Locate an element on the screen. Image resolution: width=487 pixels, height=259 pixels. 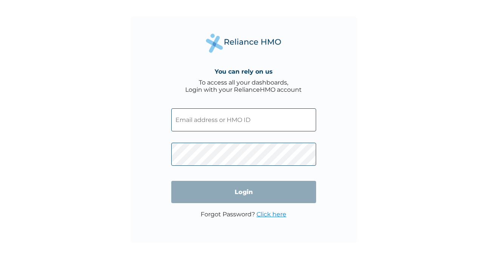
p: Forgot Password? is located at coordinates (243, 214).